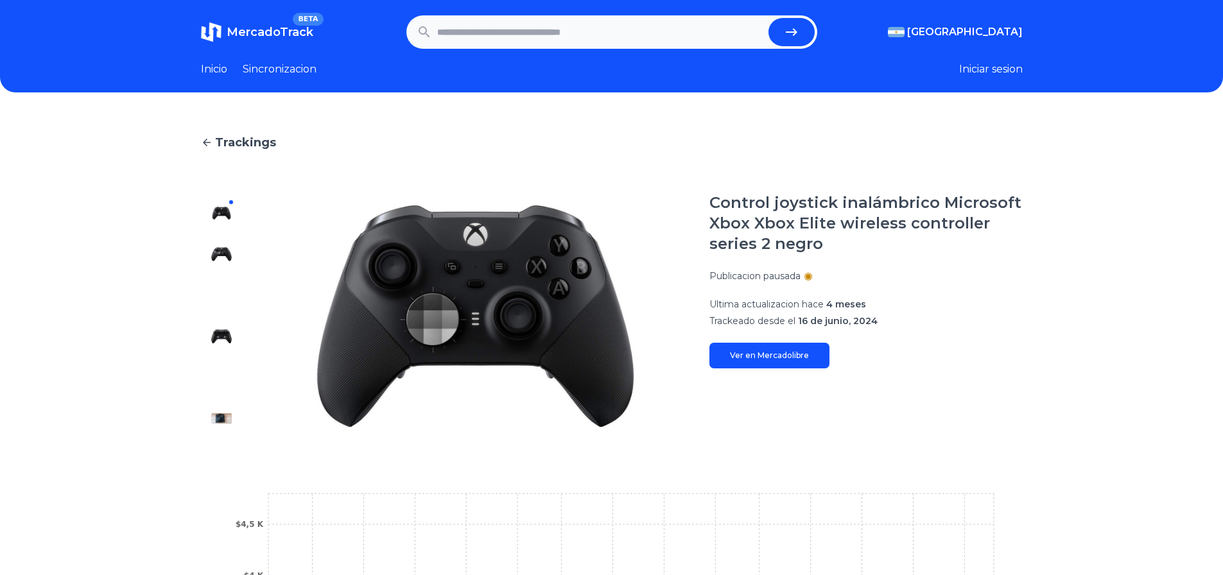  What do you see at coordinates (769, 356) in the screenshot?
I see `a: Ver en Mercadolibre` at bounding box center [769, 356].